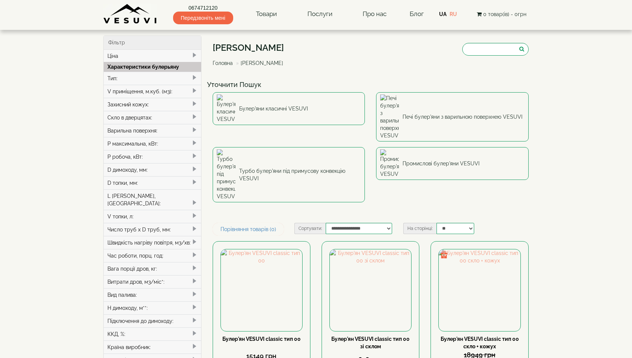  What do you see at coordinates (443, 14) in the screenshot?
I see `a: UA` at bounding box center [443, 14].